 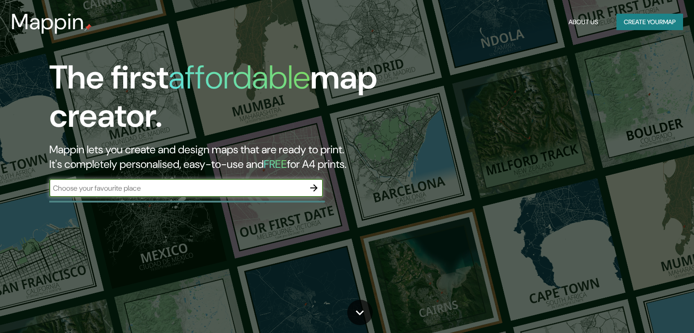 I want to click on input: Choose your favourite place, so click(x=177, y=188).